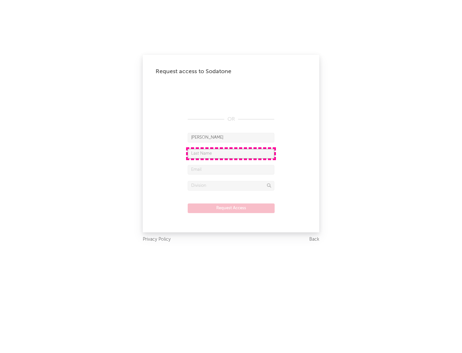 The image size is (462, 353). I want to click on div: Request access to Sodatone, so click(231, 72).